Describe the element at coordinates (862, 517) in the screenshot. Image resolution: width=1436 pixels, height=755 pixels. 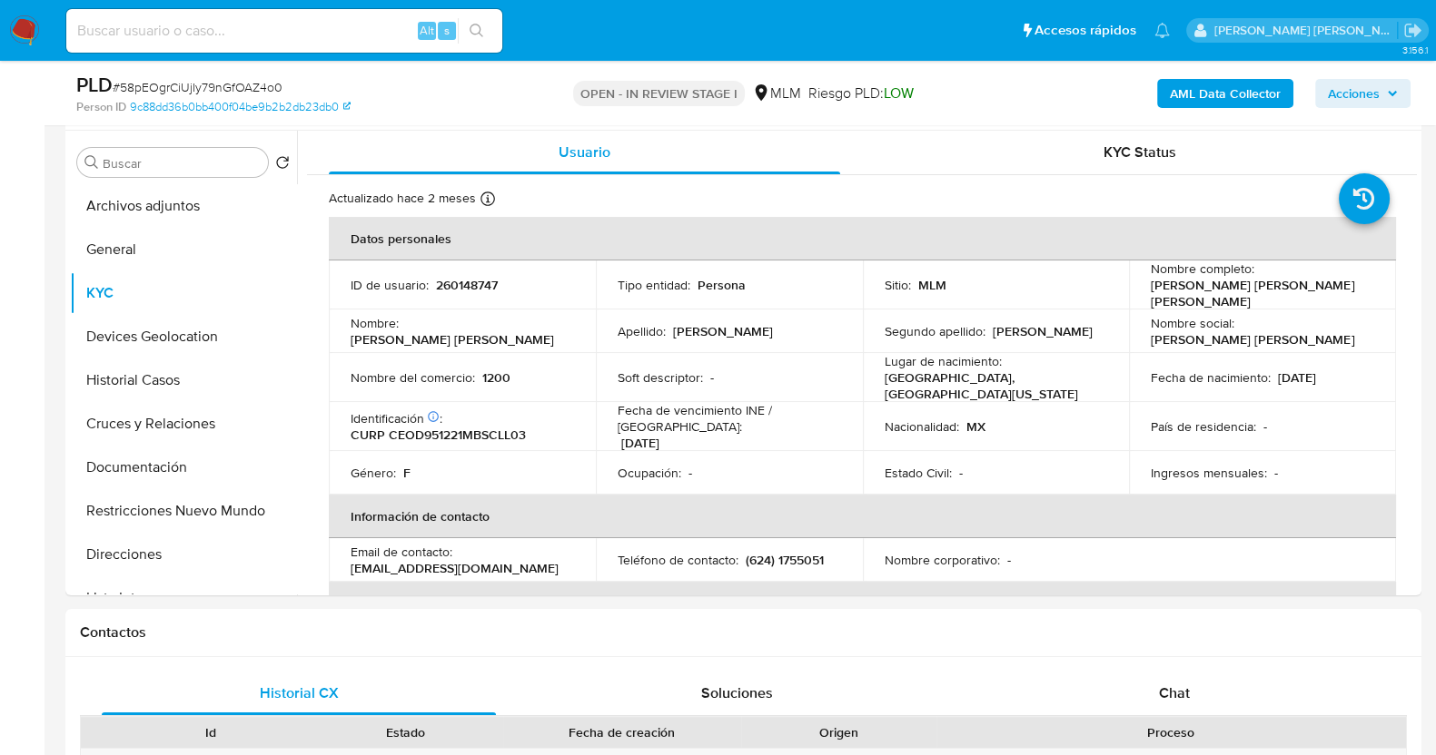
I see `th: Información de contacto` at that location.